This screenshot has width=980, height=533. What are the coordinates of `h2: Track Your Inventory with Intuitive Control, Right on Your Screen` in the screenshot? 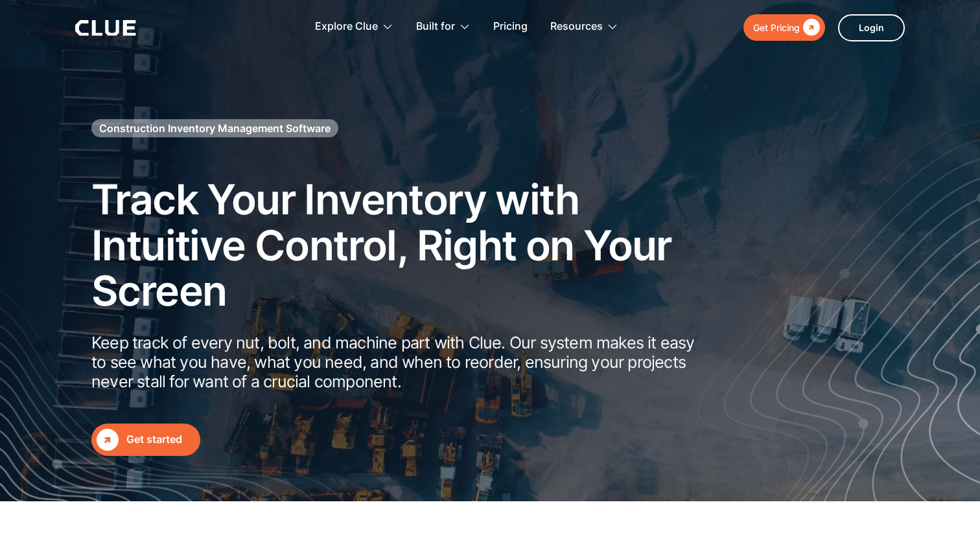 It's located at (399, 245).